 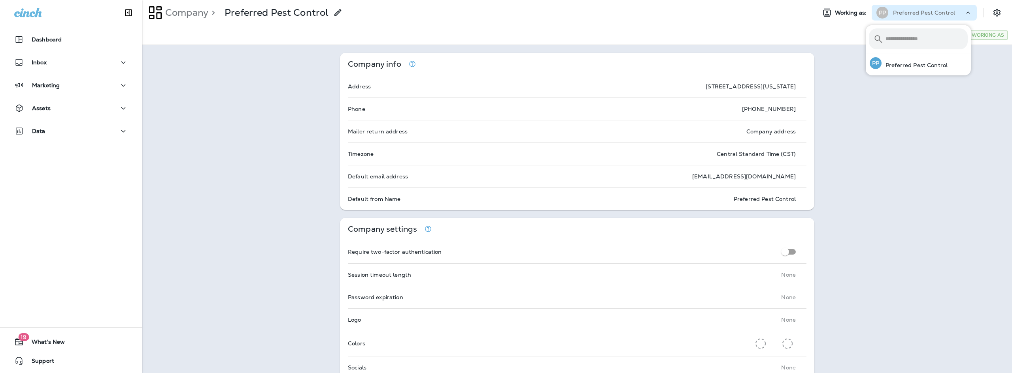 I want to click on button: Collapse Sidebar, so click(x=128, y=13).